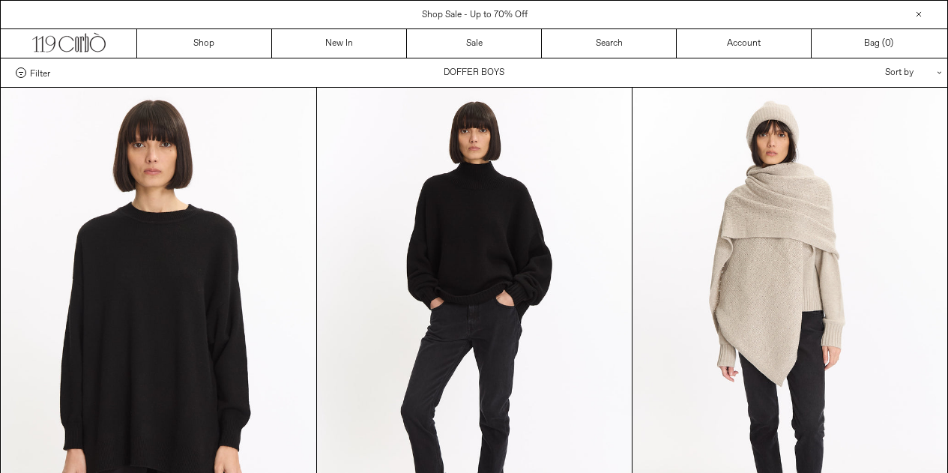 The height and width of the screenshot is (473, 948). I want to click on a: Sale, so click(474, 43).